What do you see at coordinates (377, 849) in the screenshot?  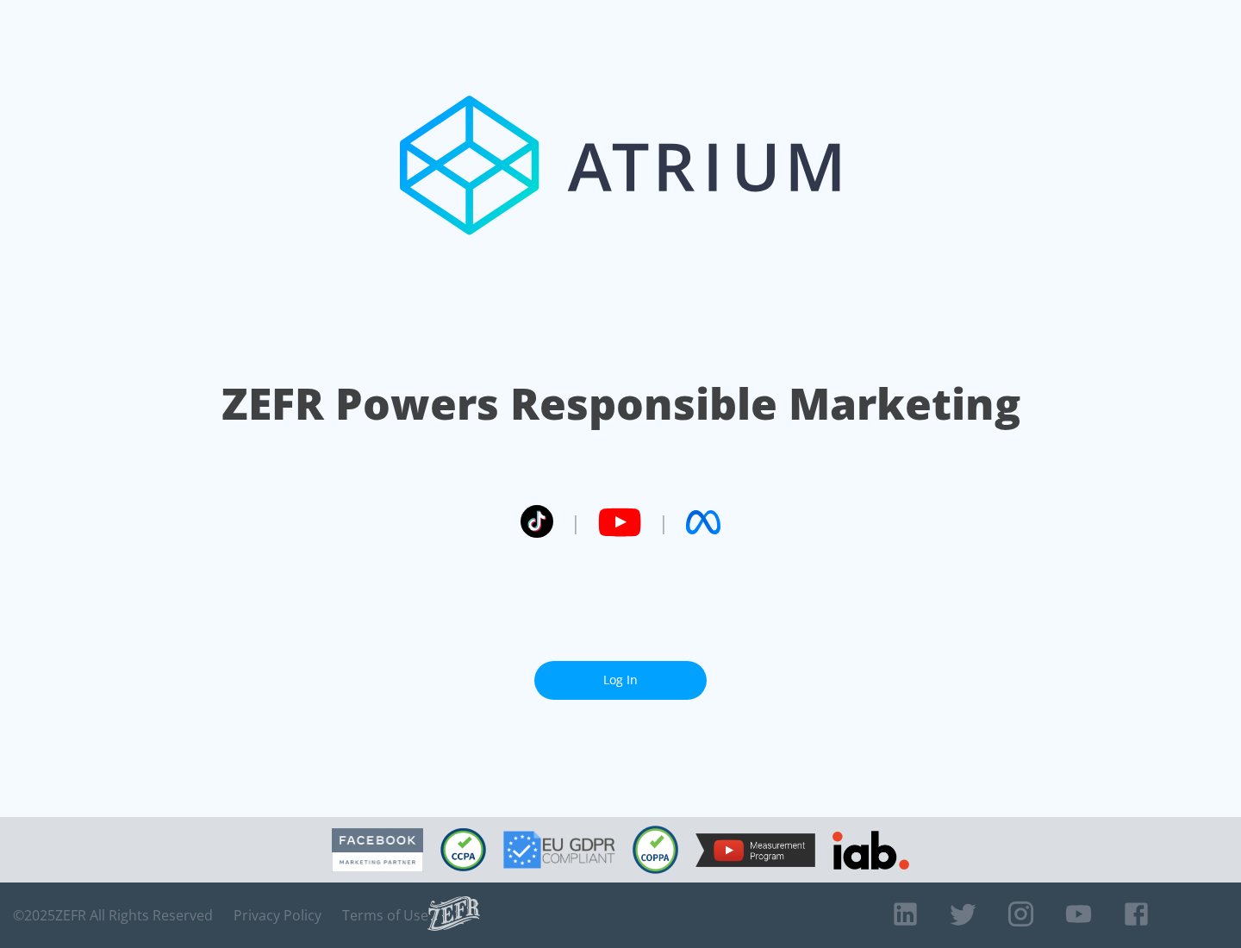 I see `img: Facebook Marketing Partner` at bounding box center [377, 849].